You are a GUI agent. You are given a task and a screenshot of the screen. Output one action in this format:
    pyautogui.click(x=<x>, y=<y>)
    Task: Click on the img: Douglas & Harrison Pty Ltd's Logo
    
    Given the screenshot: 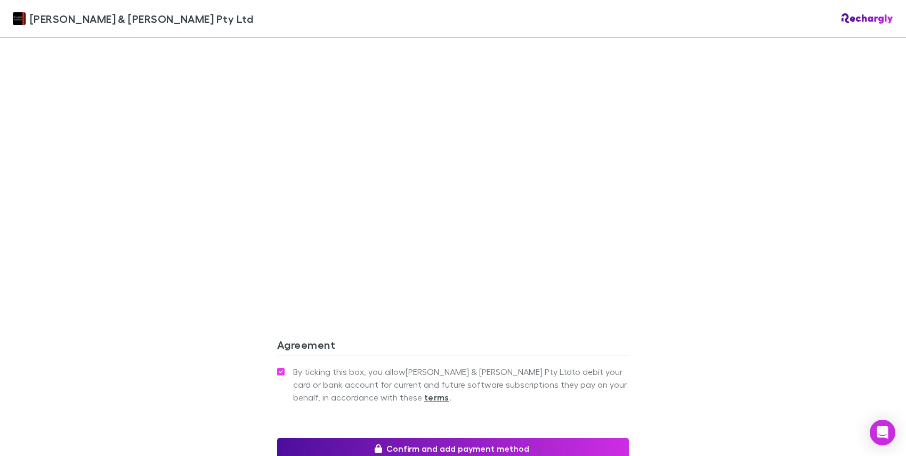 What is the action you would take?
    pyautogui.click(x=19, y=19)
    